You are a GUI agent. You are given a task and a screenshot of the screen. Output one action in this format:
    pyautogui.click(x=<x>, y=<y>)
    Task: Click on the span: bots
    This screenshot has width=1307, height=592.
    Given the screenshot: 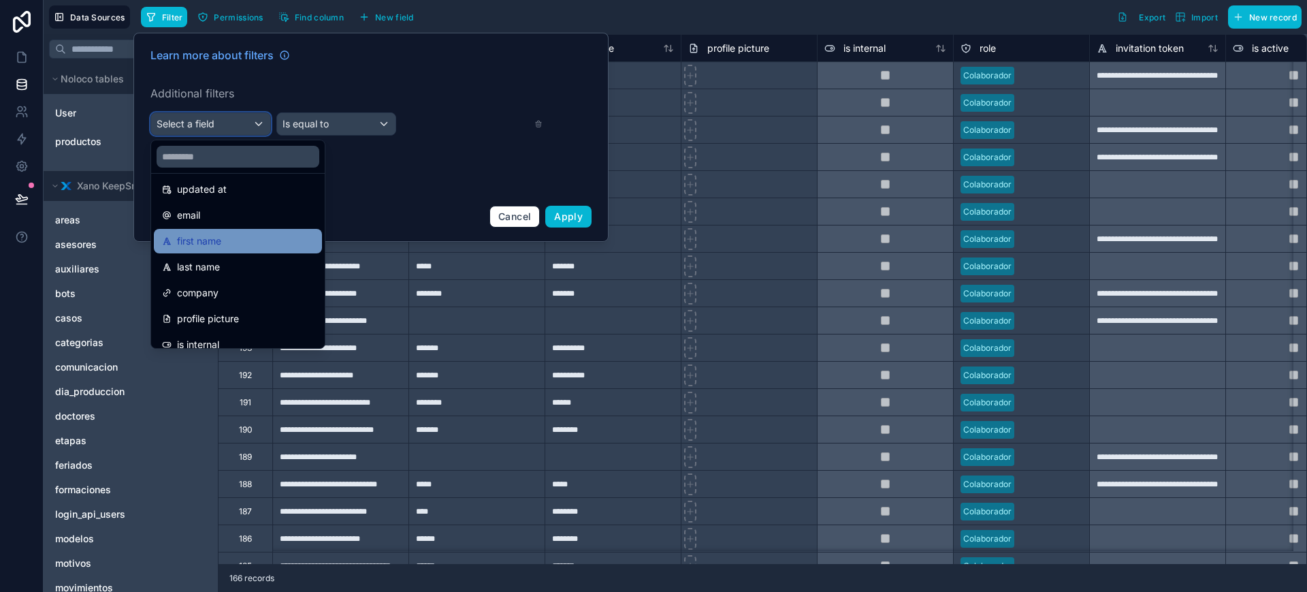 What is the action you would take?
    pyautogui.click(x=65, y=293)
    